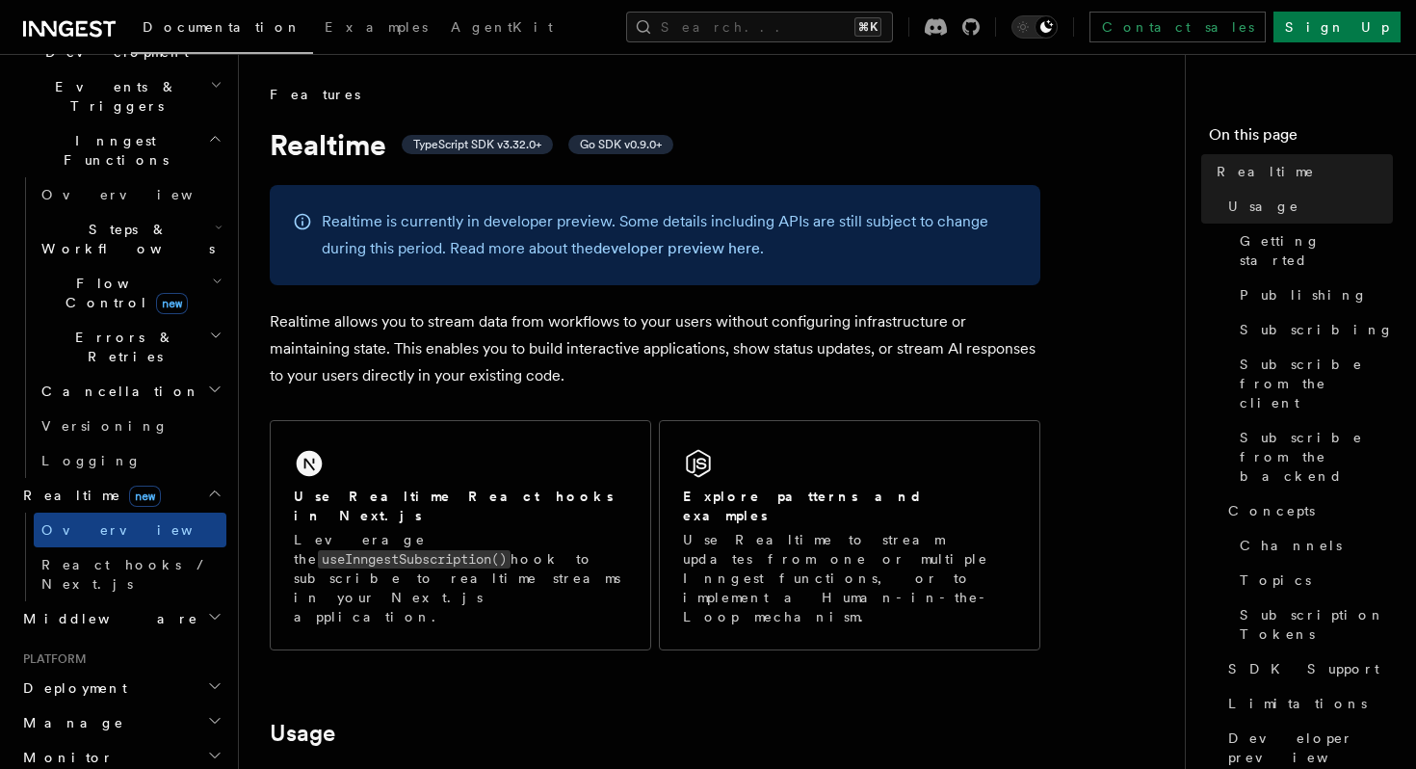  I want to click on a: Subscription Tokens, so click(1312, 624).